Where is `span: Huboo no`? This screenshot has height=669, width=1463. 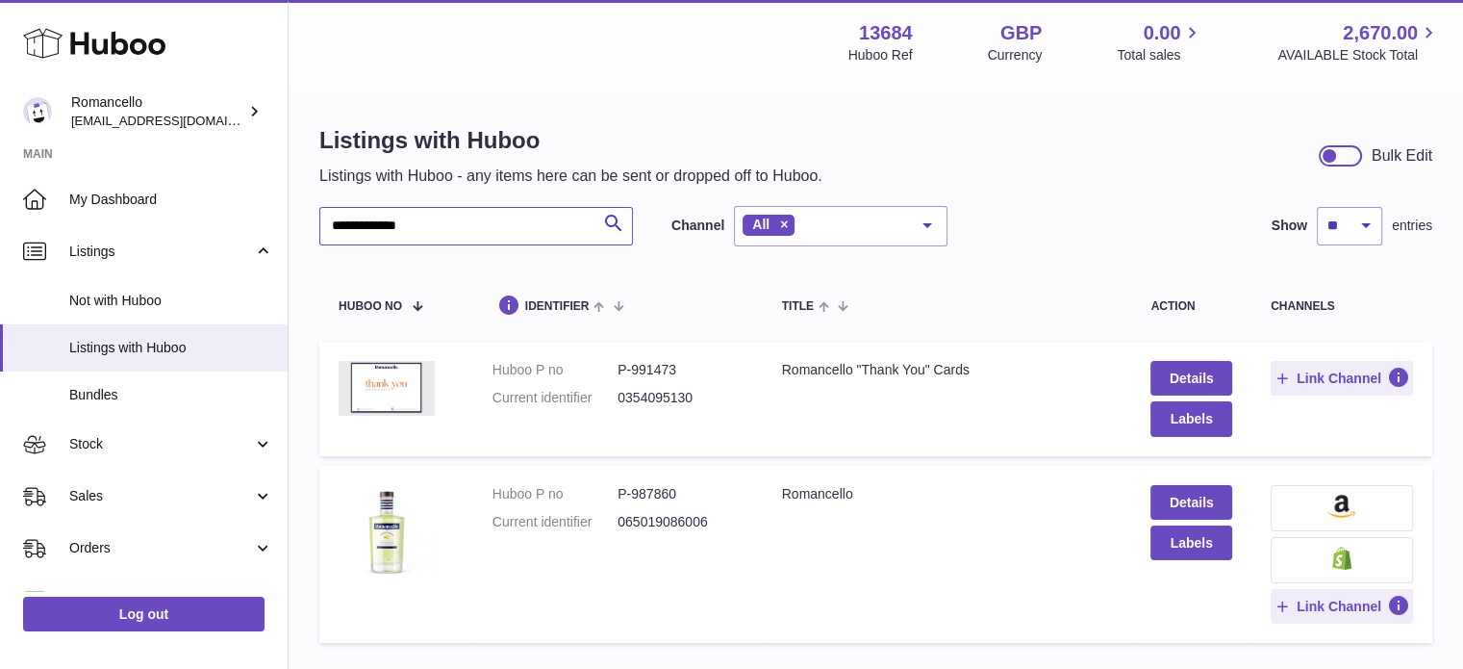 span: Huboo no is located at coordinates (370, 306).